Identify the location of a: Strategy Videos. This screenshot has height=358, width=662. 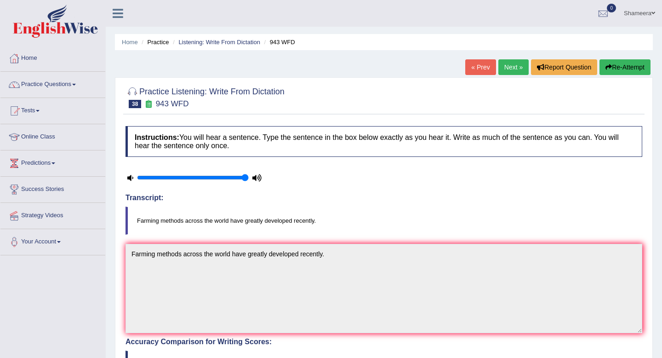
(53, 214).